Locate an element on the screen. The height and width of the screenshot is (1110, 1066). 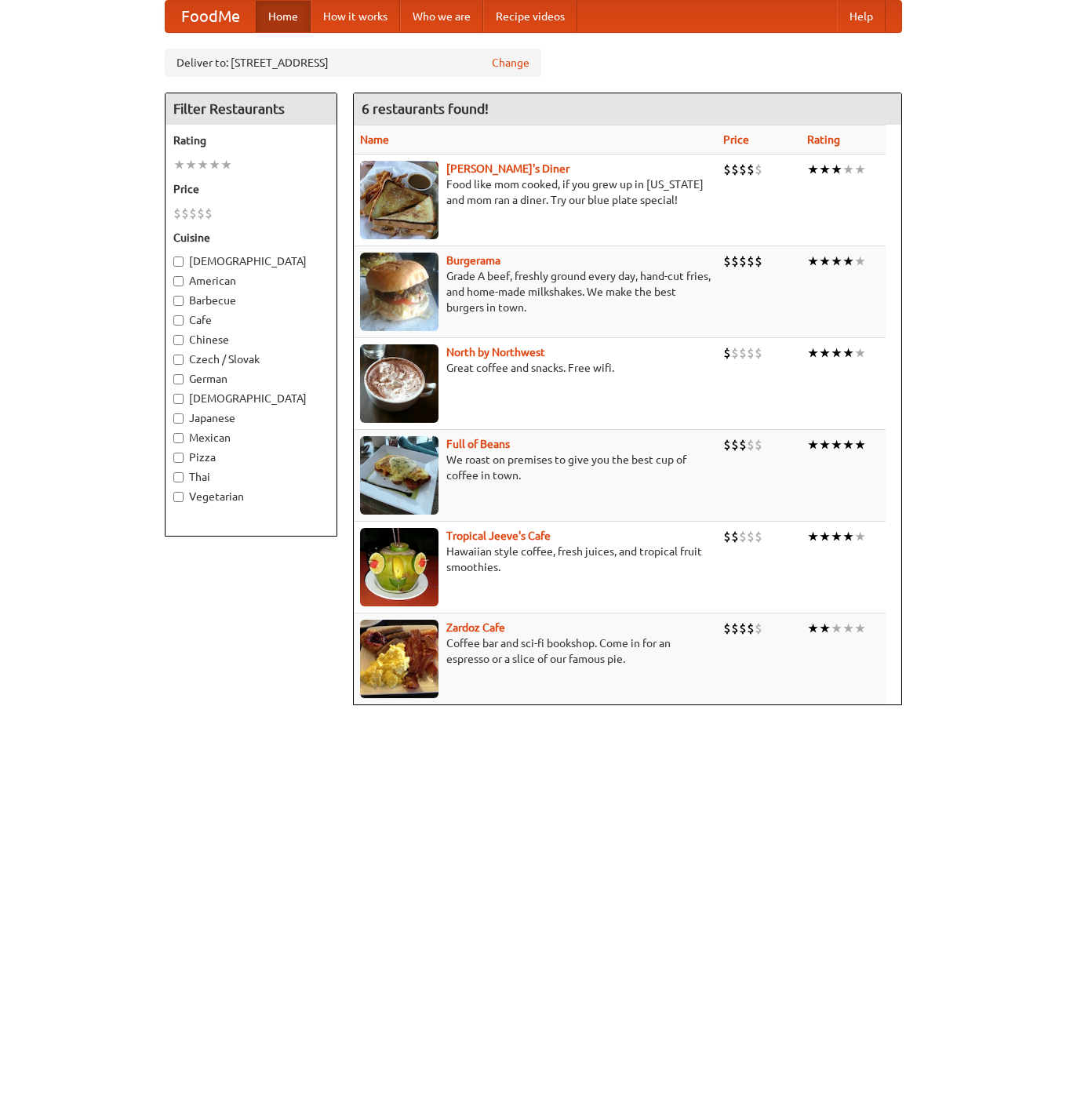
p: We roast on premises to give you the best cup of coffee in town. is located at coordinates (535, 467).